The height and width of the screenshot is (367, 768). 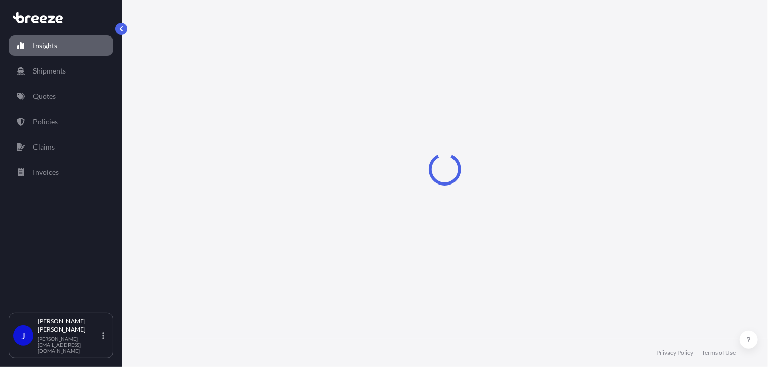 What do you see at coordinates (46, 173) in the screenshot?
I see `p: Invoices` at bounding box center [46, 173].